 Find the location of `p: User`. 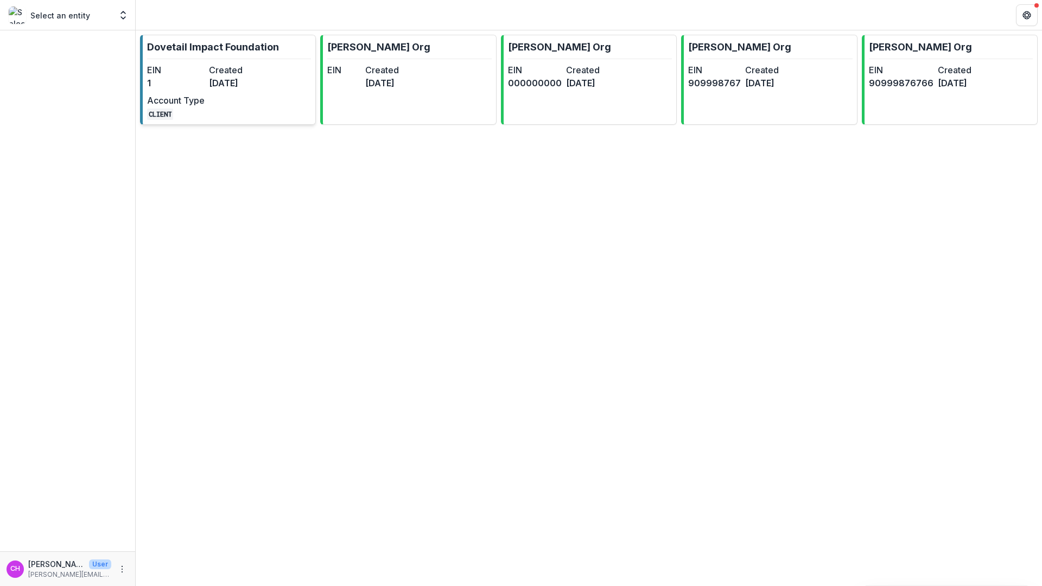

p: User is located at coordinates (100, 564).